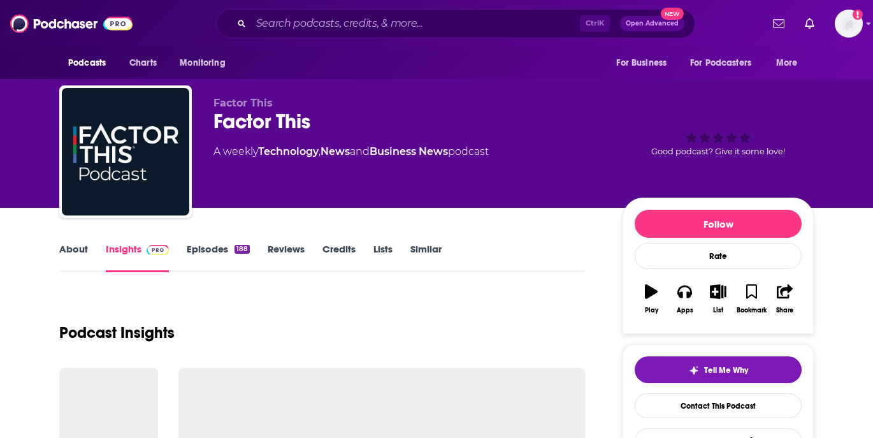 This screenshot has width=873, height=438. I want to click on a: InsightsPodchaser Pro, so click(137, 257).